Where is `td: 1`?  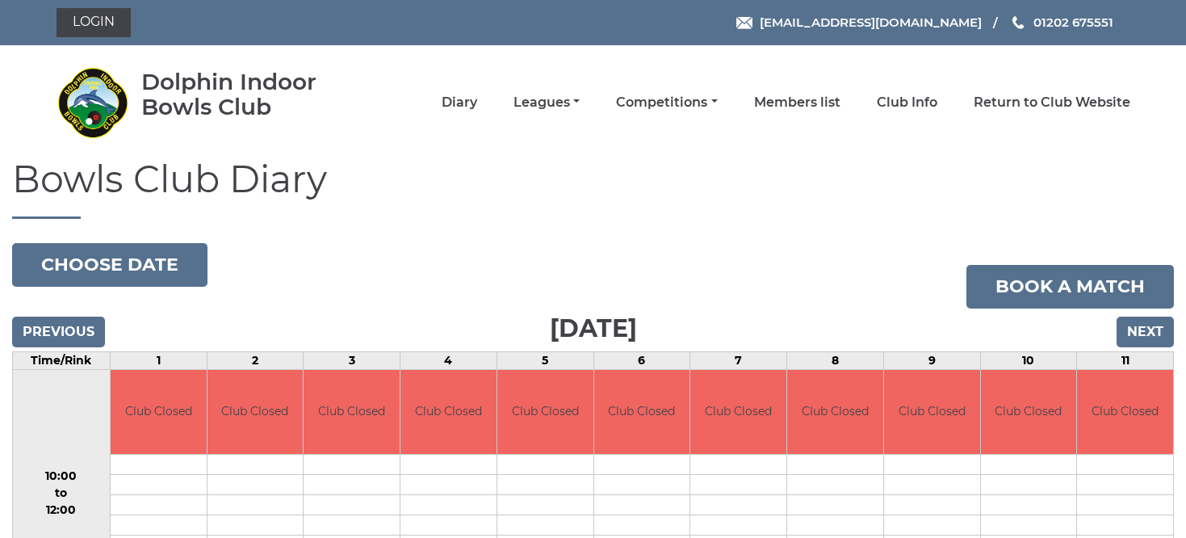
td: 1 is located at coordinates (158, 360).